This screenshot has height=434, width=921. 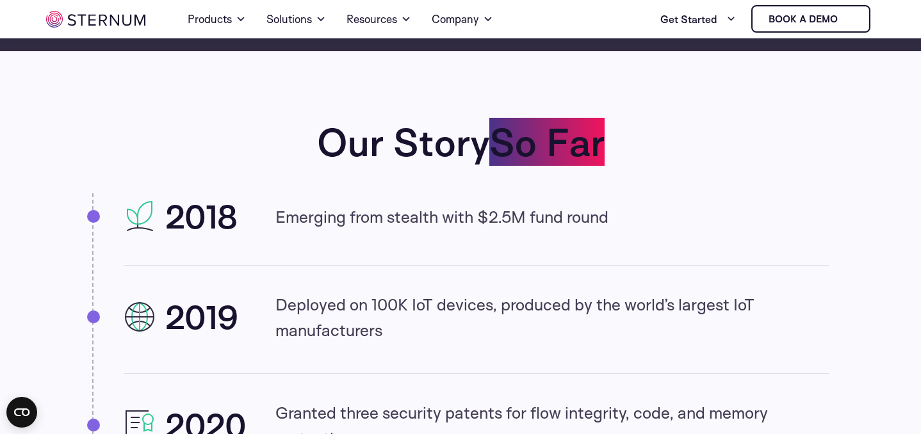 I want to click on img: 2019, so click(x=140, y=317).